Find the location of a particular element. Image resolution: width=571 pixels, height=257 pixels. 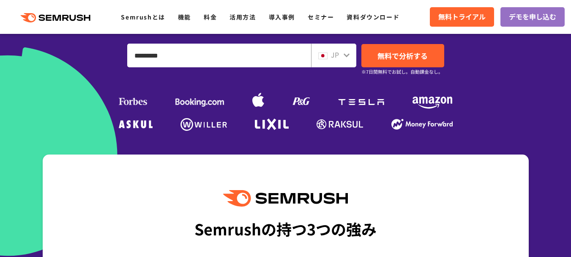

a: 機能 is located at coordinates (184, 17).